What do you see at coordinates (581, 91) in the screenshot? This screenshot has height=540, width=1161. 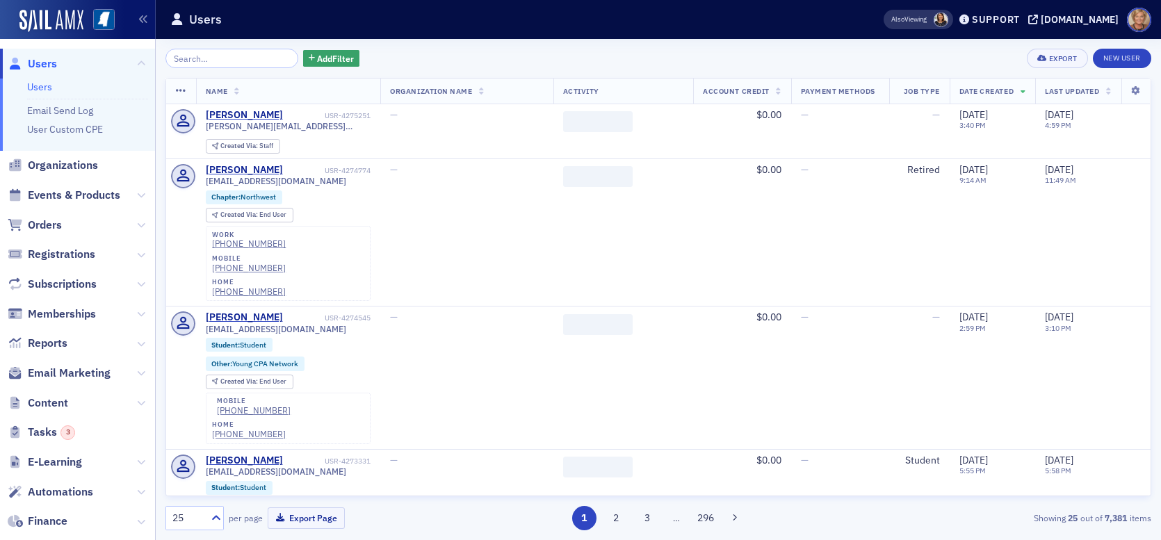 I see `span: Activity` at bounding box center [581, 91].